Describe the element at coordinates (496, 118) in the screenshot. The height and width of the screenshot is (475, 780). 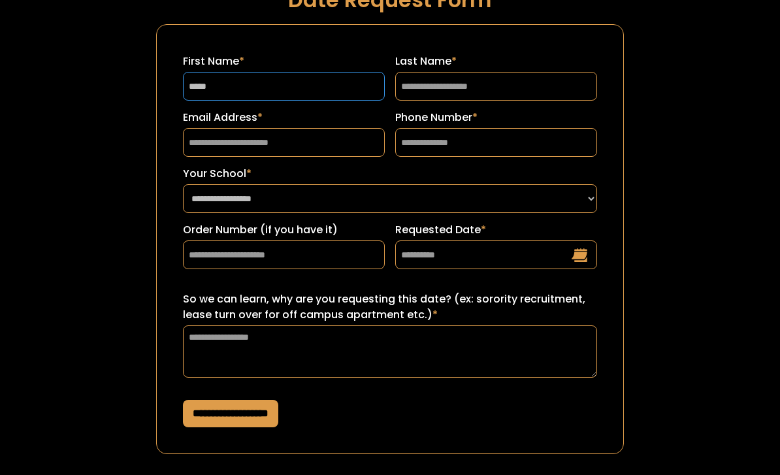
I see `label: Phone Number` at that location.